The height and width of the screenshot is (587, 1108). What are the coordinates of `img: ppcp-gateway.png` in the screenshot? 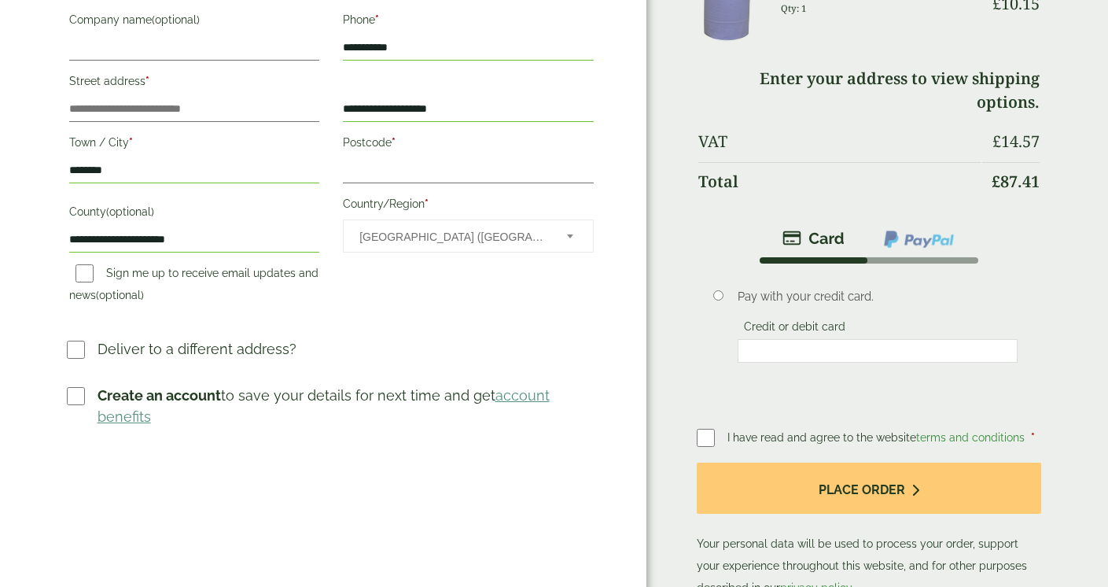 It's located at (919, 239).